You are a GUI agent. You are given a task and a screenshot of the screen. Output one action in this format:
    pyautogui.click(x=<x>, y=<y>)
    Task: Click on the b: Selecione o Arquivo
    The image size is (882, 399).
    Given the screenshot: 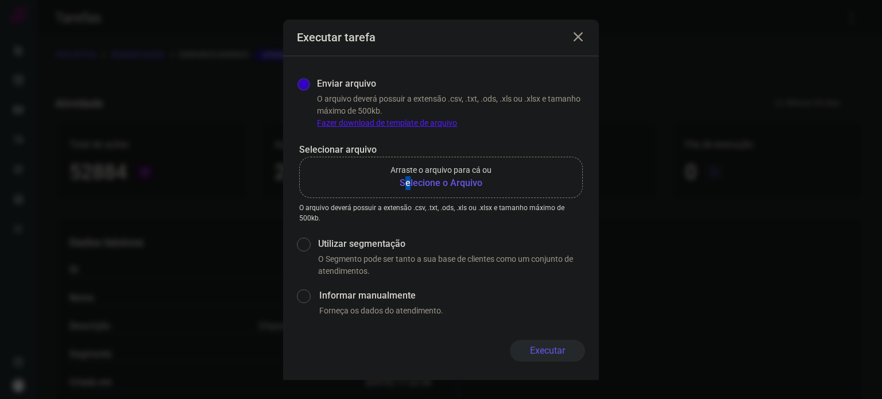 What is the action you would take?
    pyautogui.click(x=441, y=183)
    